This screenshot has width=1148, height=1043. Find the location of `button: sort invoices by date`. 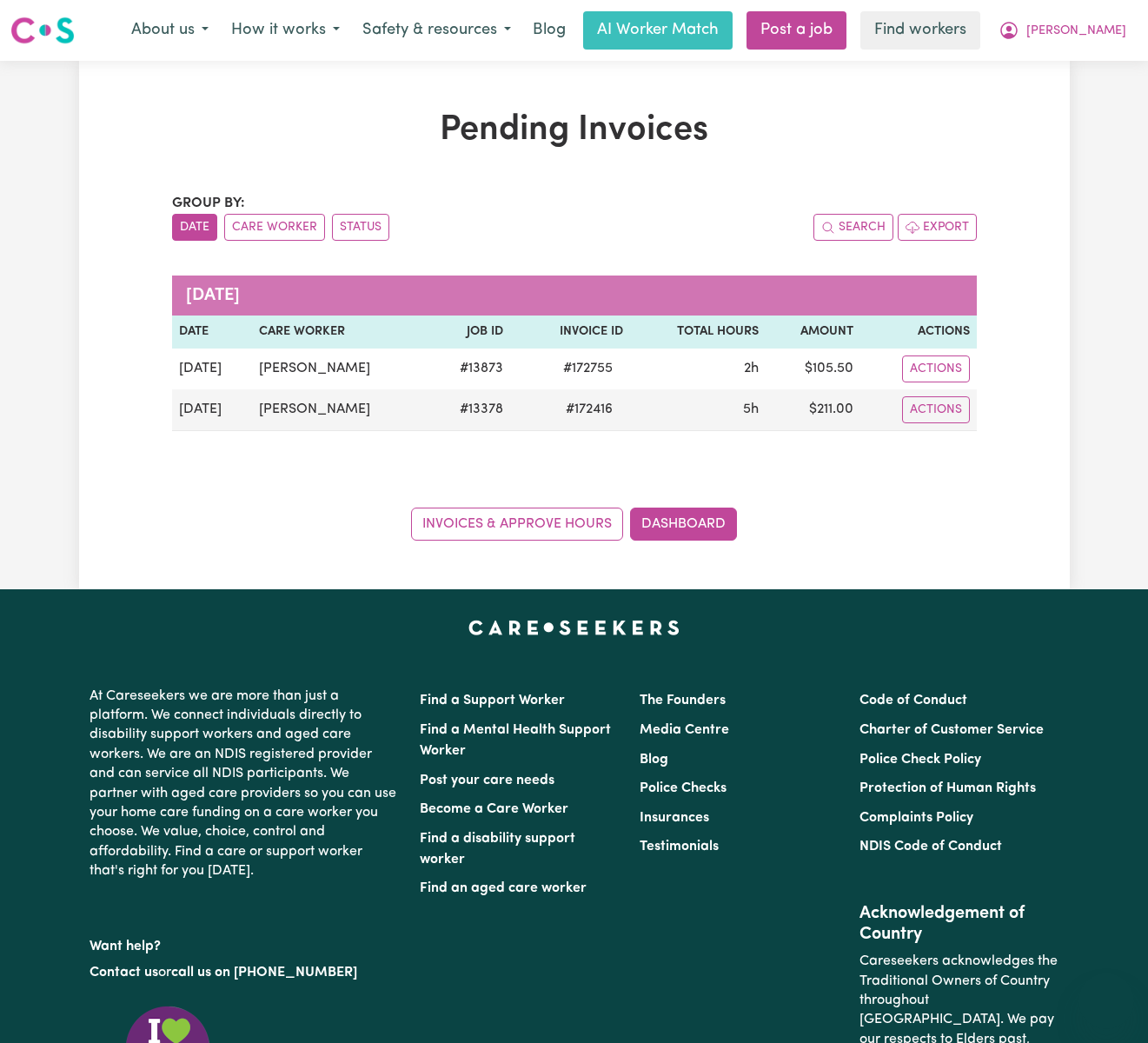

button: sort invoices by date is located at coordinates (195, 227).